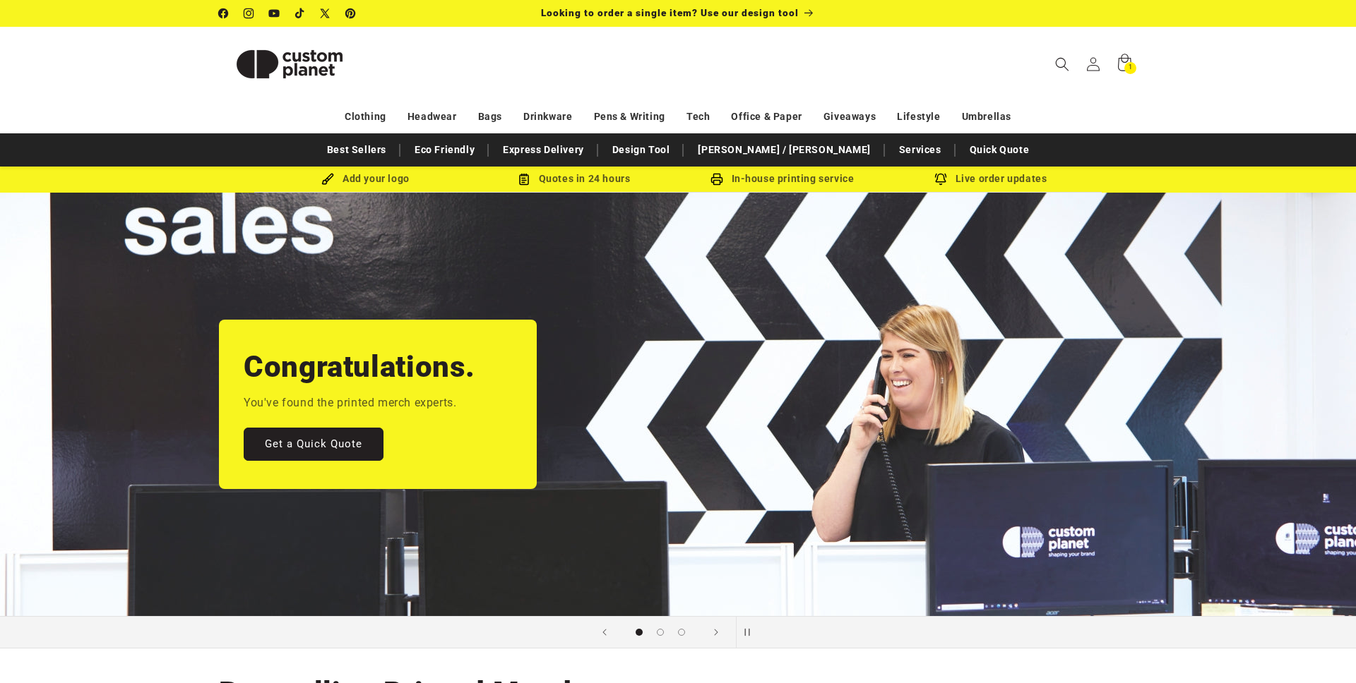 The image size is (1356, 683). Describe the element at coordinates (604, 633) in the screenshot. I see `button: Previous slide` at that location.